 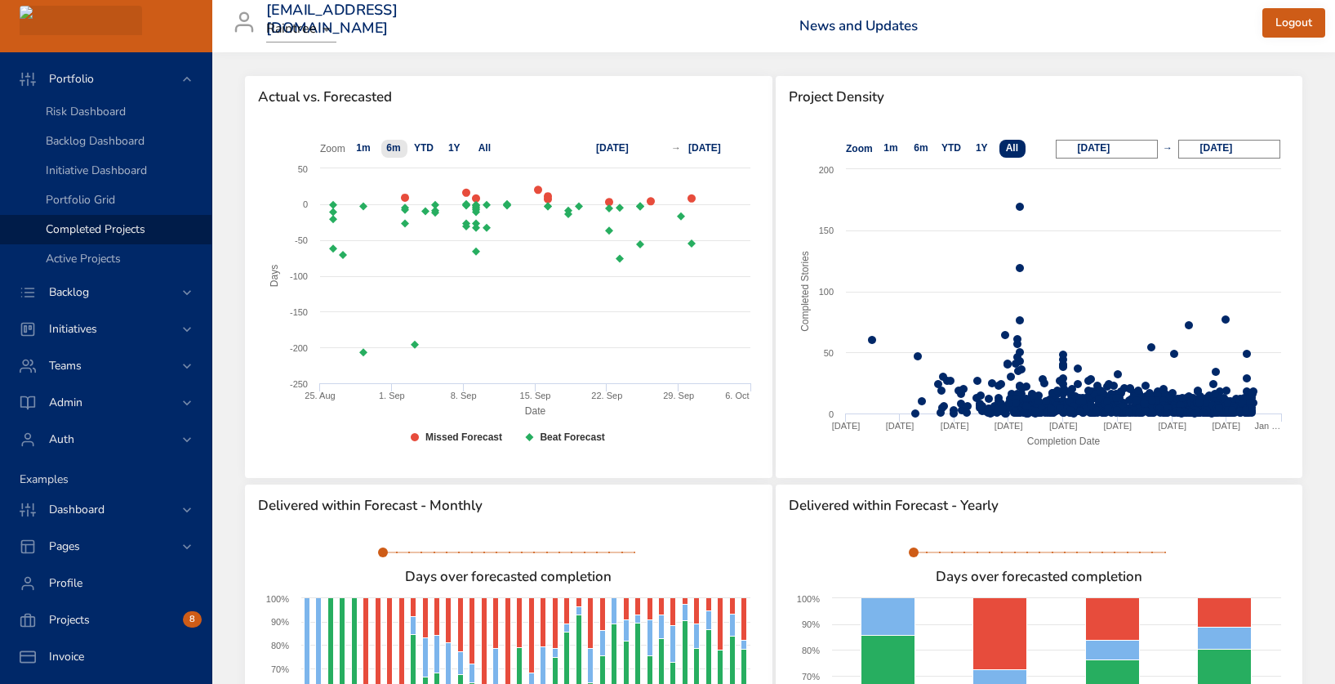 What do you see at coordinates (464, 395) in the screenshot?
I see `text: 8. Sep` at bounding box center [464, 395].